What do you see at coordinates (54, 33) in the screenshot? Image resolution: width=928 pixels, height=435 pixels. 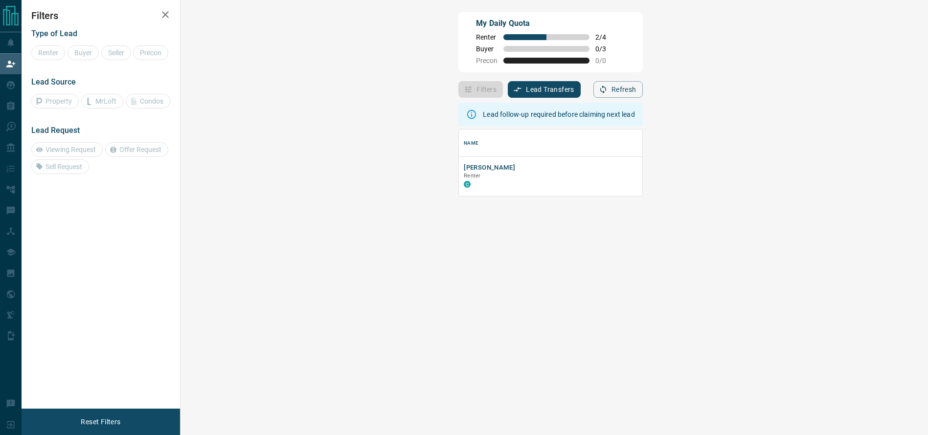 I see `span: Type of Lead` at bounding box center [54, 33].